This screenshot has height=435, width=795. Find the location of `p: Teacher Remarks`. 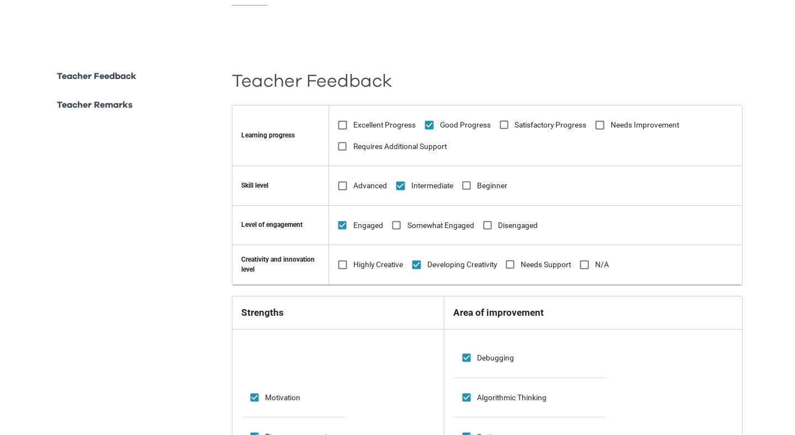

p: Teacher Remarks is located at coordinates (94, 105).